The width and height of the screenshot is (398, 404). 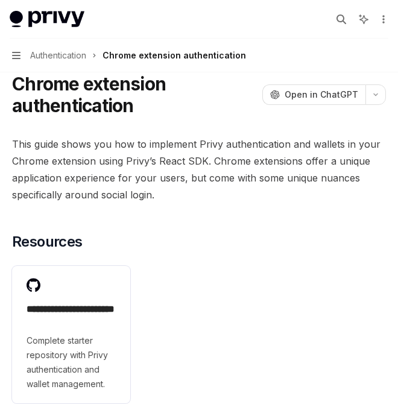 What do you see at coordinates (321, 95) in the screenshot?
I see `span: Open in ChatGPT` at bounding box center [321, 95].